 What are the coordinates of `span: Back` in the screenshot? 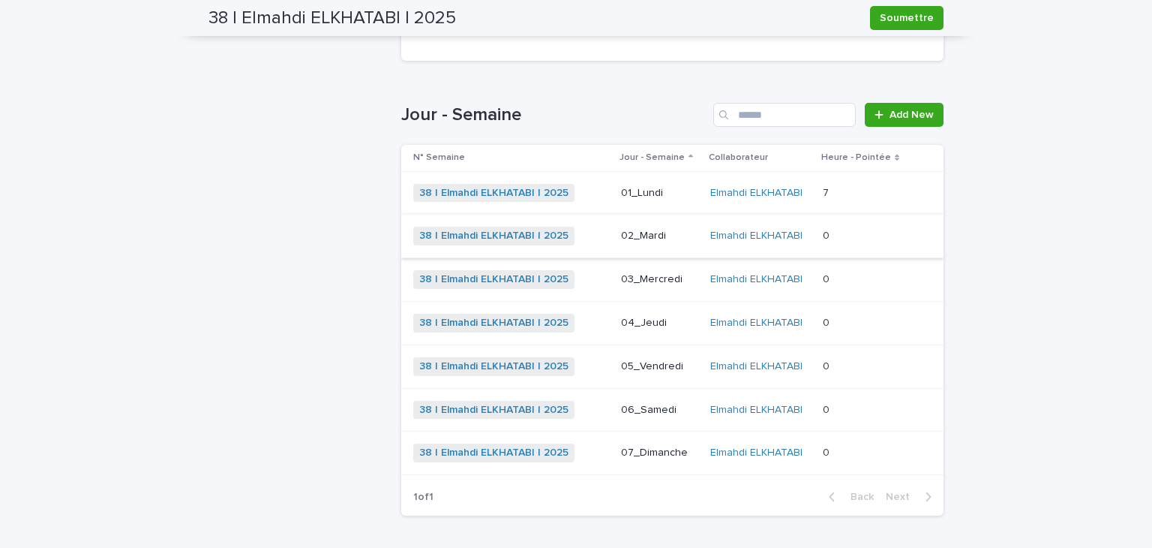 It's located at (857, 497).